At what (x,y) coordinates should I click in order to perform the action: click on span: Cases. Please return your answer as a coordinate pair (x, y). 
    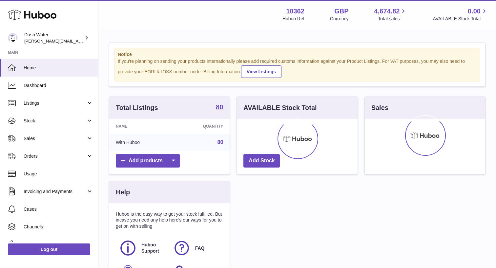
    Looking at the image, I should click on (58, 209).